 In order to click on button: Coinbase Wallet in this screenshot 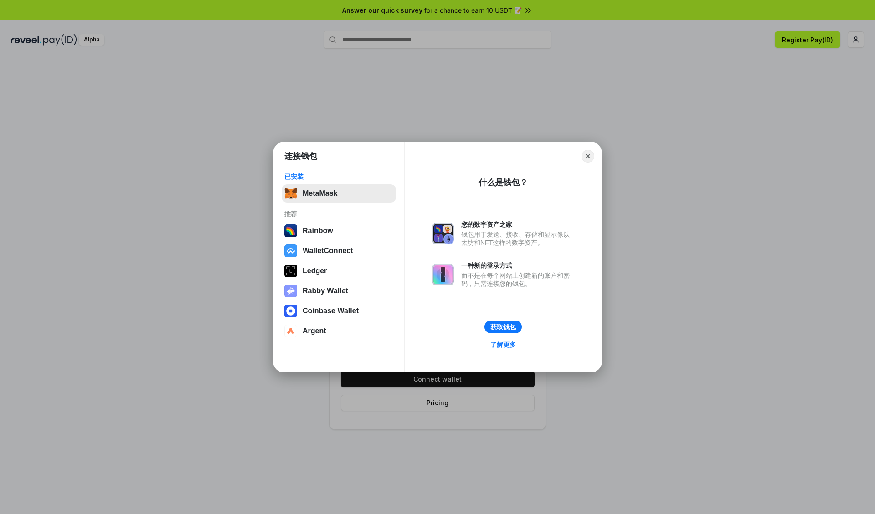, I will do `click(339, 311)`.